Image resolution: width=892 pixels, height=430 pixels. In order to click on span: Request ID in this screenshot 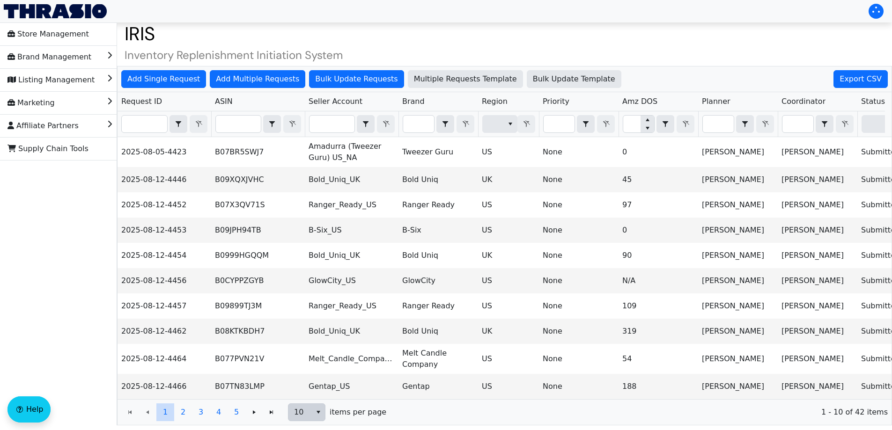, I will do `click(141, 102)`.